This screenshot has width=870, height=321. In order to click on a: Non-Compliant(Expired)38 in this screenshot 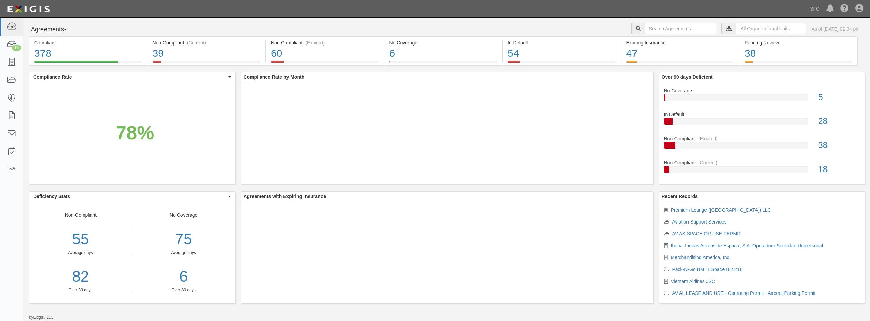, I will do `click(762, 147)`.